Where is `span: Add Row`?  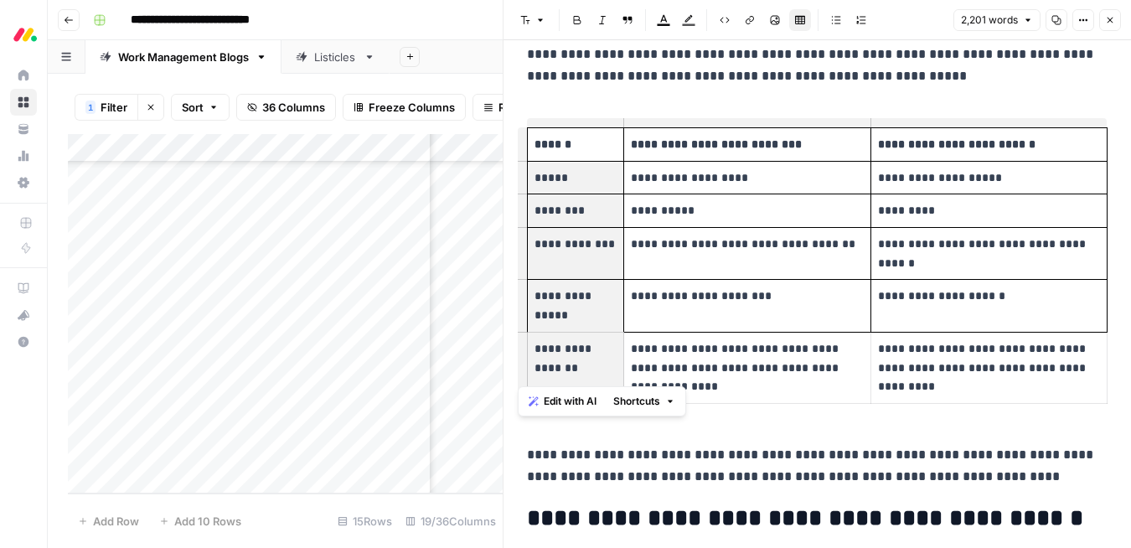 span: Add Row is located at coordinates (116, 521).